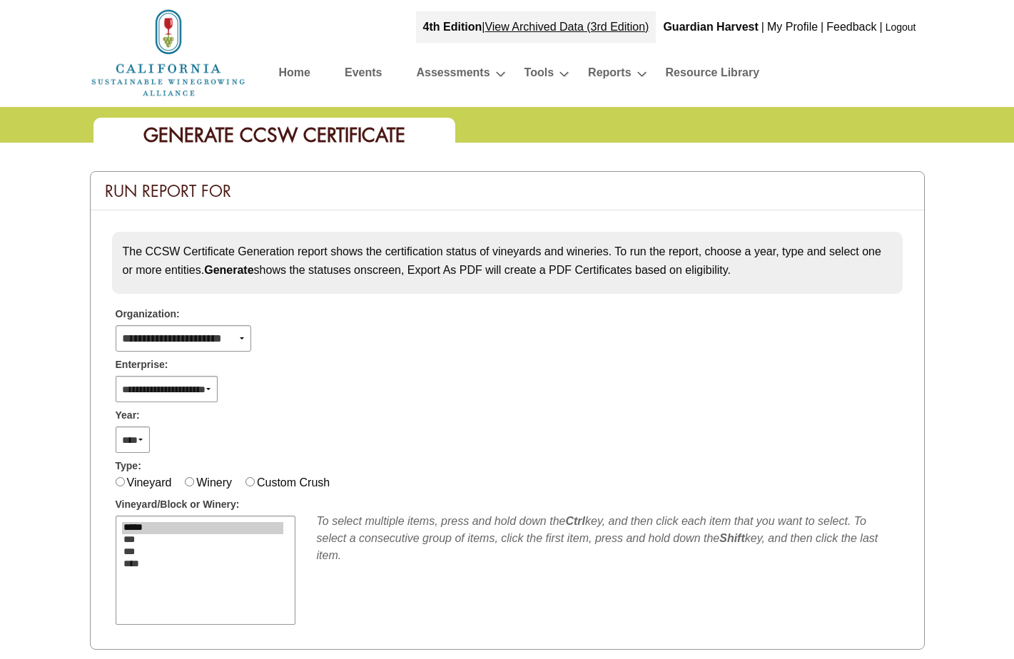  I want to click on a: Resource Library, so click(713, 75).